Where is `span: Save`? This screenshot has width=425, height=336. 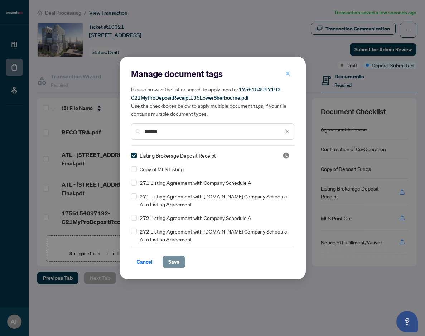
span: Save is located at coordinates (174, 262).